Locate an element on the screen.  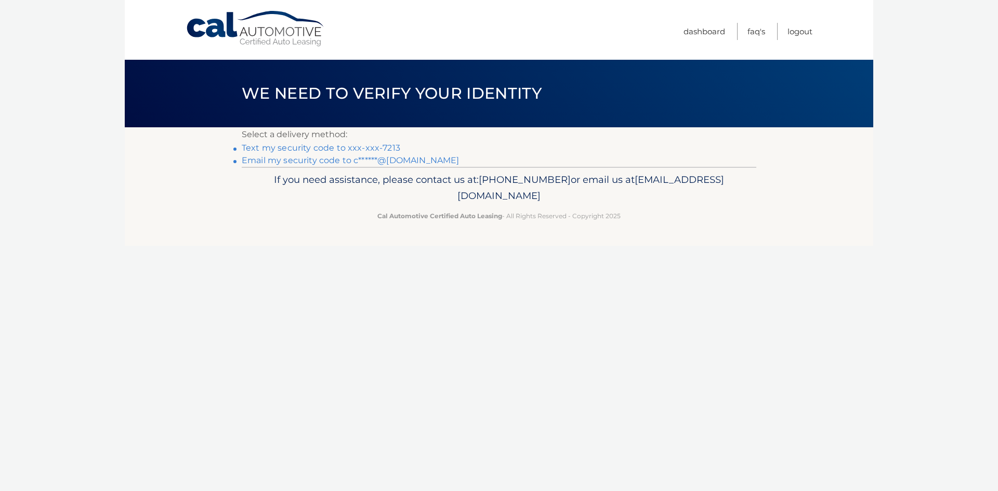
a: FAQ's is located at coordinates (756, 31).